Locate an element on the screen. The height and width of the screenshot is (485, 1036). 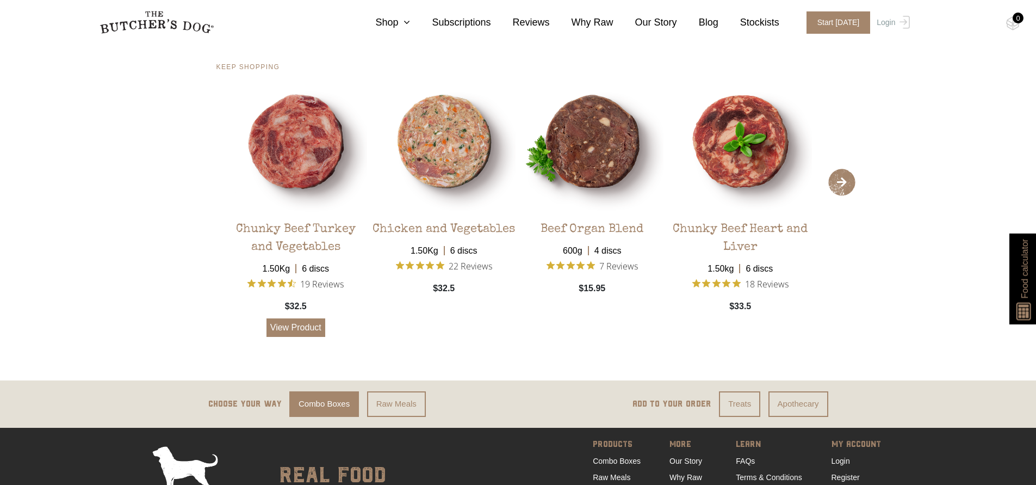
span: Next is located at coordinates (842, 182).